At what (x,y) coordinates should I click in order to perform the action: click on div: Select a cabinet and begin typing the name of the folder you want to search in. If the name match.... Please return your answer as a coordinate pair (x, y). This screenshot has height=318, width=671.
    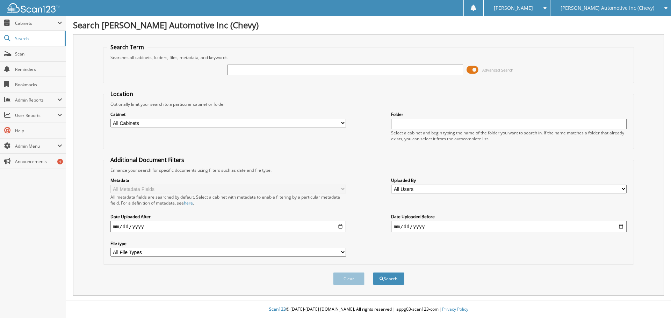
    Looking at the image, I should click on (509, 136).